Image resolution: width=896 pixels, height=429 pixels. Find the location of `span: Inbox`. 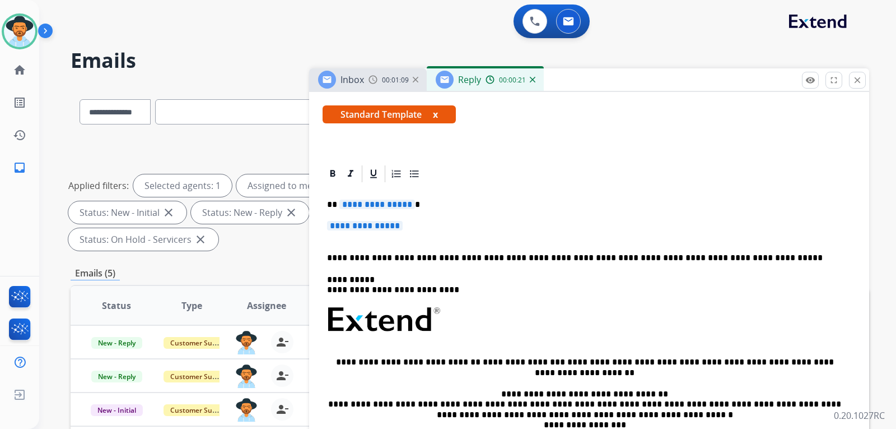

span: Inbox is located at coordinates (352, 80).